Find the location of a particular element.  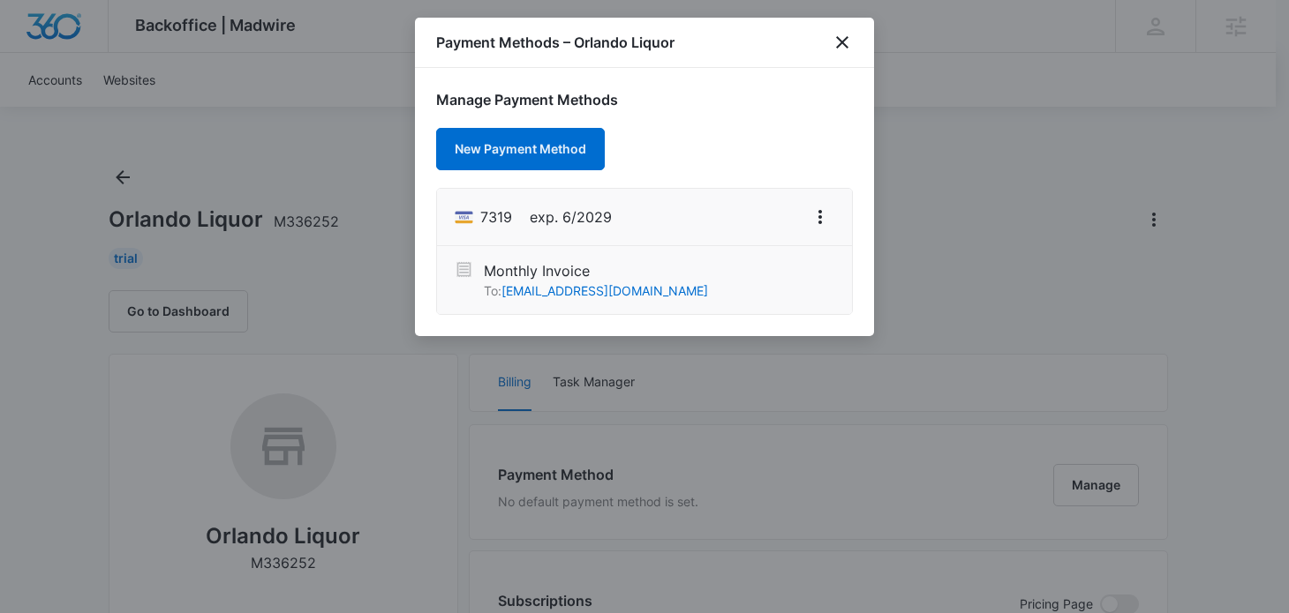

span: exp. 6/2029 is located at coordinates (570, 217).